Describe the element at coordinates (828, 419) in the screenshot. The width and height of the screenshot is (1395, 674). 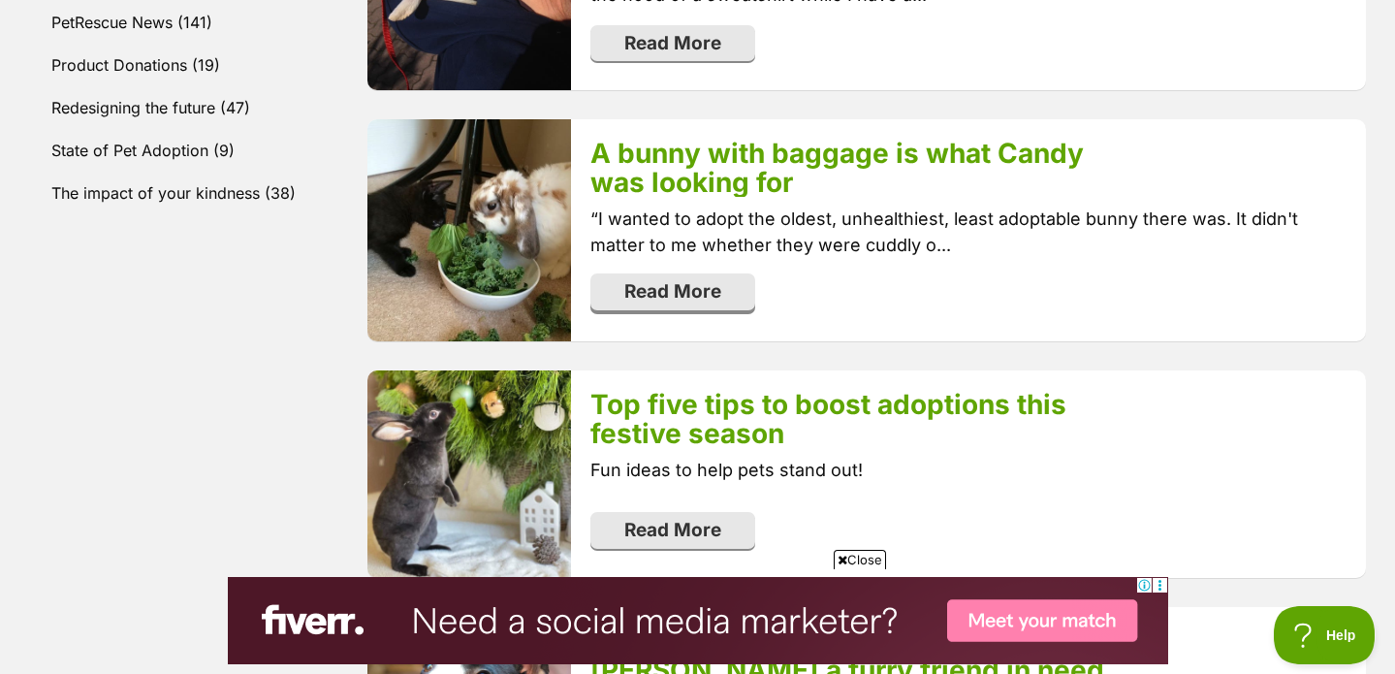
I see `a: Top five tips to boost adoptions this festive season` at that location.